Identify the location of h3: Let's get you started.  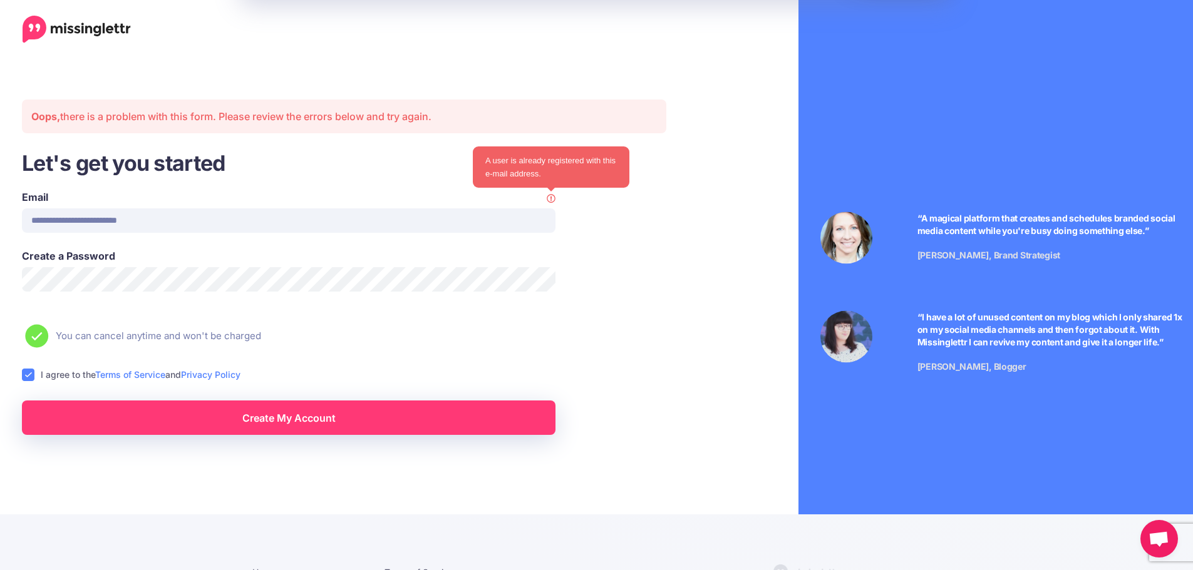
(344, 163).